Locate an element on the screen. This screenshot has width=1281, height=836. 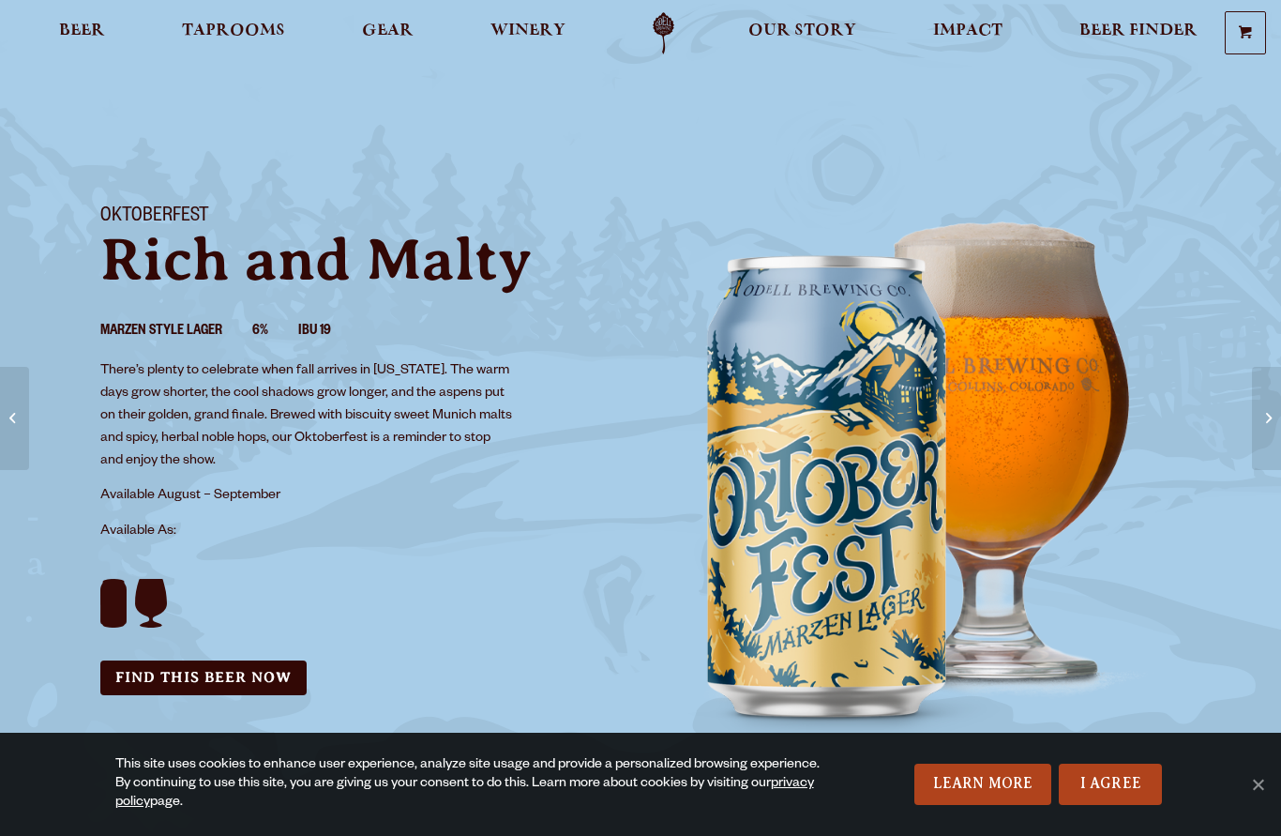
a: Taprooms is located at coordinates (234, 33).